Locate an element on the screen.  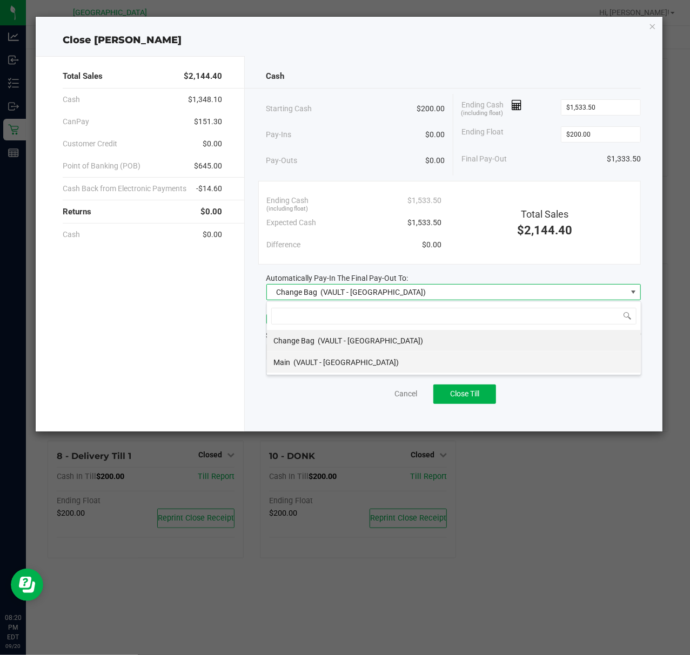
span: CanPay is located at coordinates (76, 121).